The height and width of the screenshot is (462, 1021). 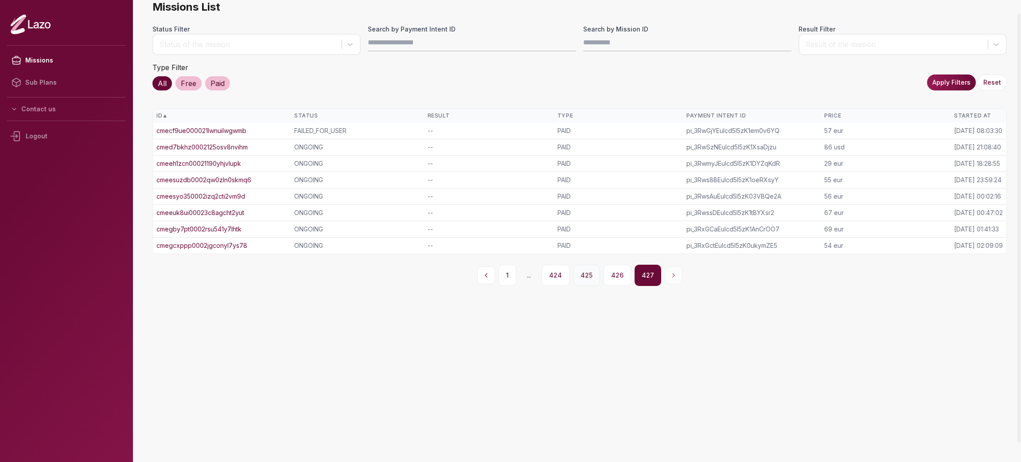 I want to click on div: 55 eur, so click(x=885, y=180).